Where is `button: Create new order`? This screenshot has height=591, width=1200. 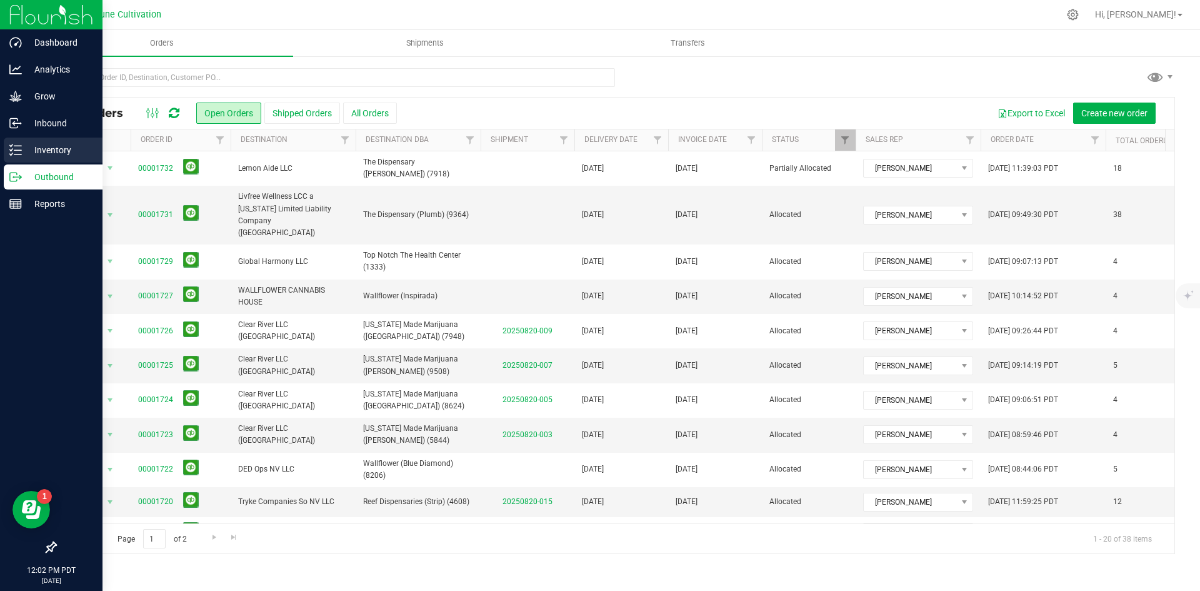 button: Create new order is located at coordinates (1115, 113).